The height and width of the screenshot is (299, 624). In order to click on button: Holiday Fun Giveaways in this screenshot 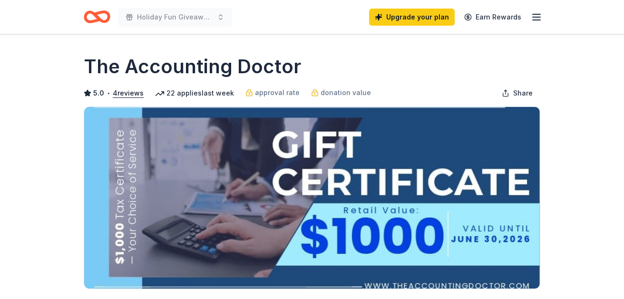, I will do `click(175, 17)`.